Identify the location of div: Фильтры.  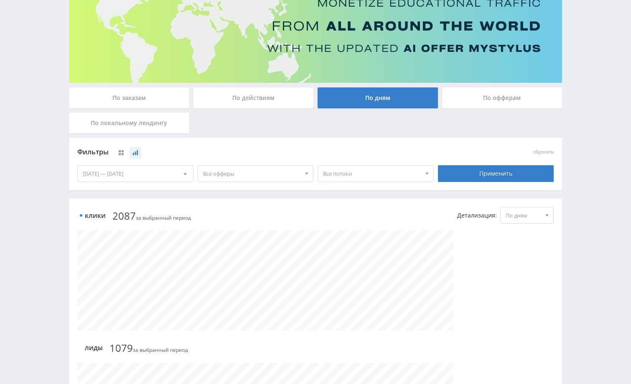
(255, 152).